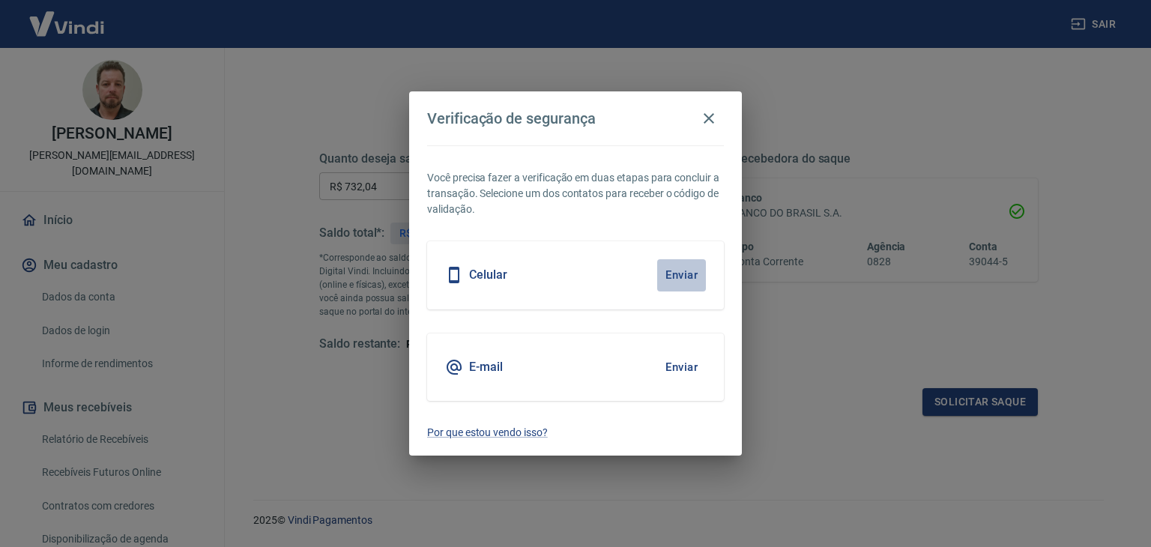 Image resolution: width=1151 pixels, height=547 pixels. What do you see at coordinates (576, 432) in the screenshot?
I see `a: Por que estou vendo isso?` at bounding box center [576, 432].